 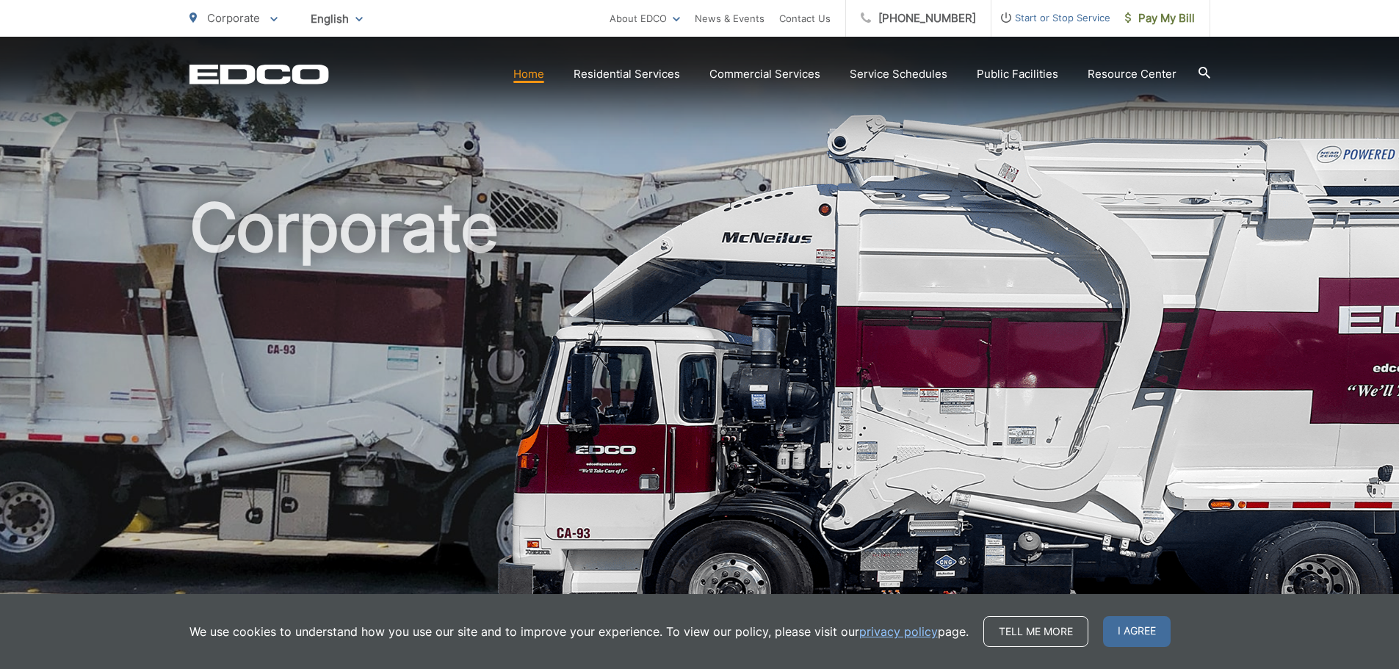 What do you see at coordinates (336, 18) in the screenshot?
I see `span: English` at bounding box center [336, 18].